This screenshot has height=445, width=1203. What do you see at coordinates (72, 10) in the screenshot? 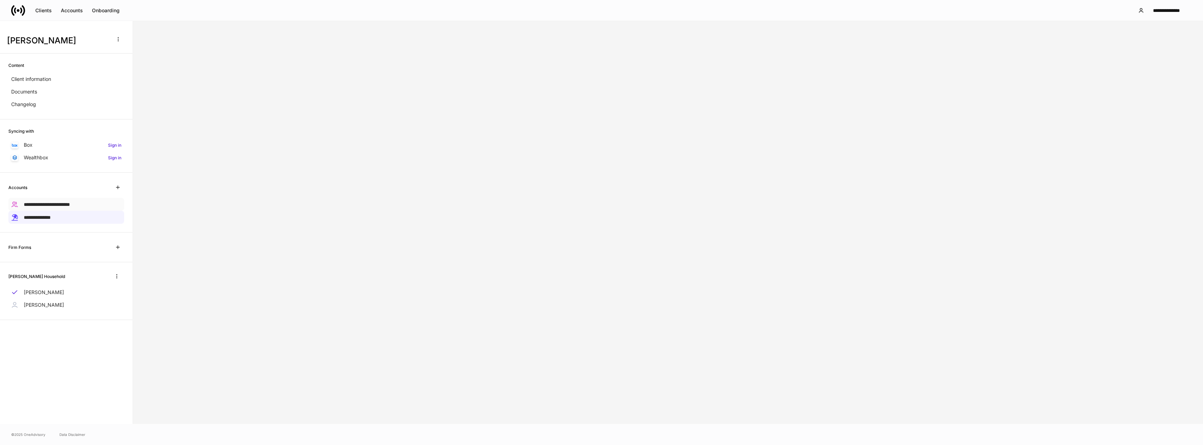
I see `div: Accounts` at bounding box center [72, 10].